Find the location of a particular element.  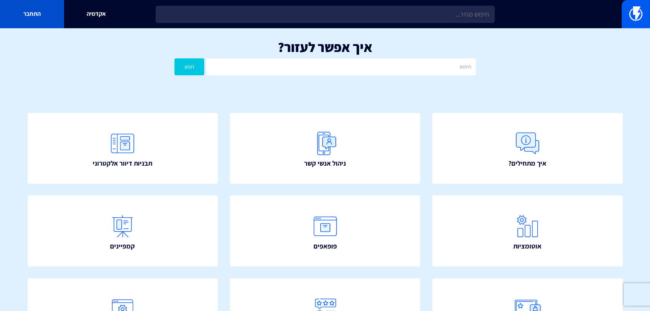

span: קמפיינים is located at coordinates (122, 246).